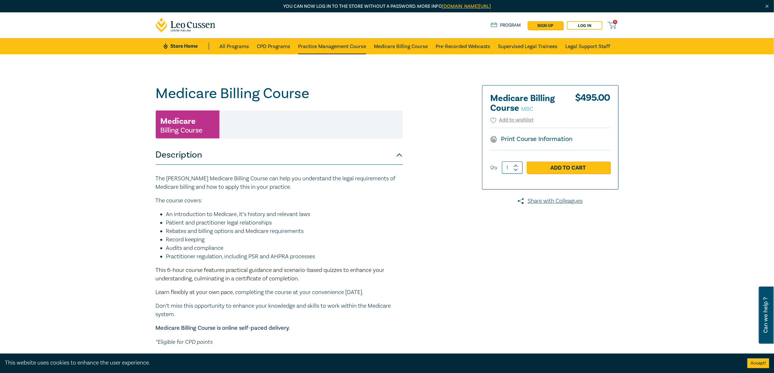 The image size is (774, 373). Describe the element at coordinates (494, 168) in the screenshot. I see `label: Qty` at that location.